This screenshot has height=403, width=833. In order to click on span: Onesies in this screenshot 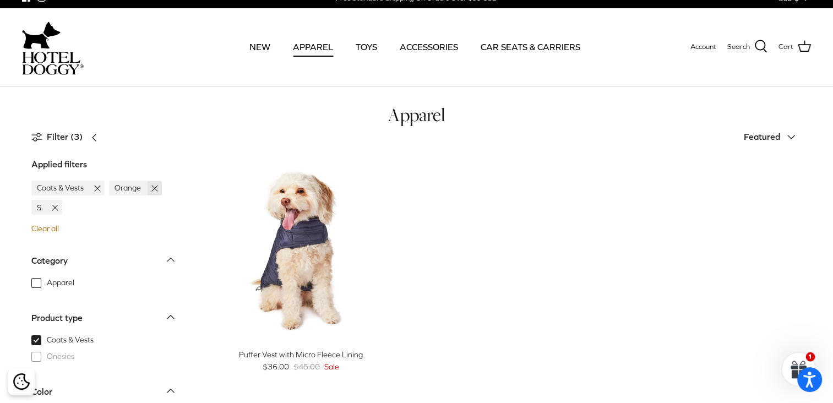, I will do `click(61, 357)`.